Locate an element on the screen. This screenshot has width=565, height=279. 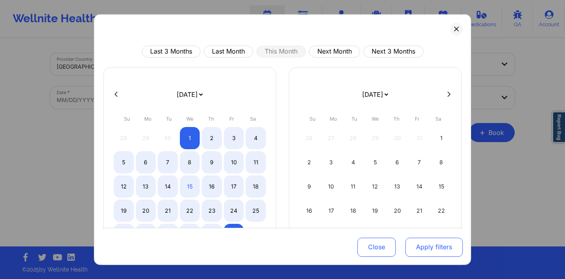
button: Next 3 Months is located at coordinates (394, 51).